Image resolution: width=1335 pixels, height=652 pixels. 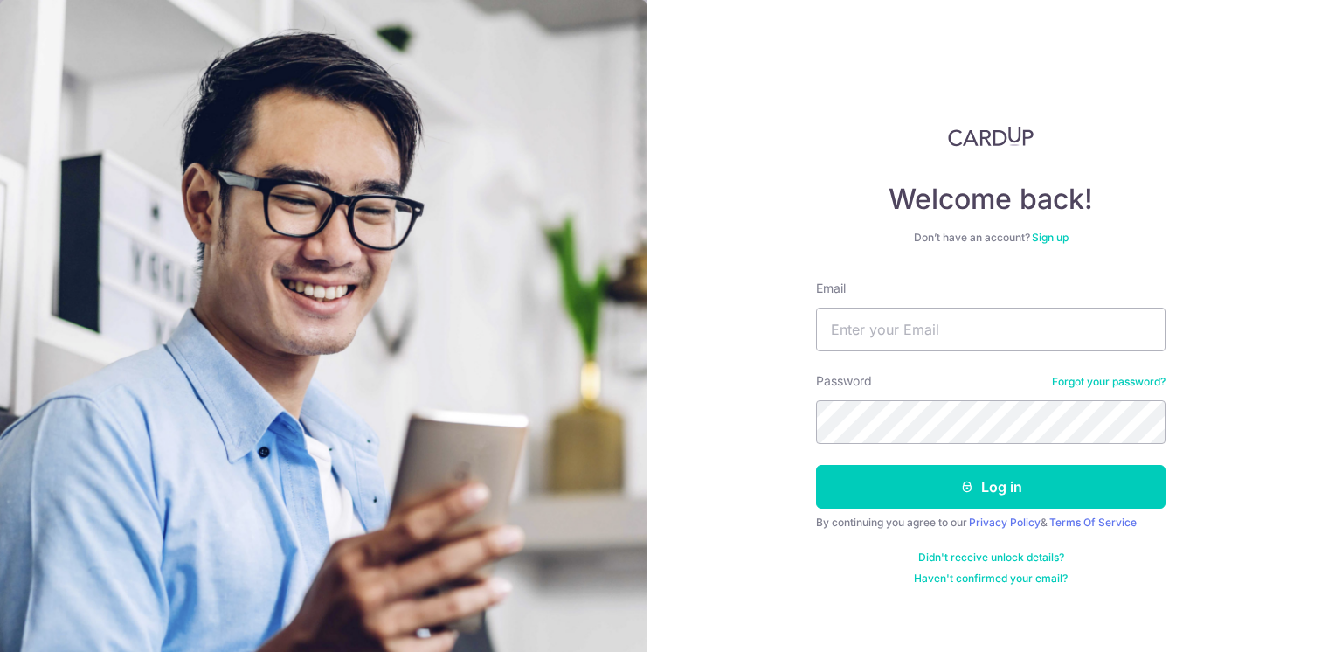 I want to click on div: Don’t have an account?, so click(x=991, y=238).